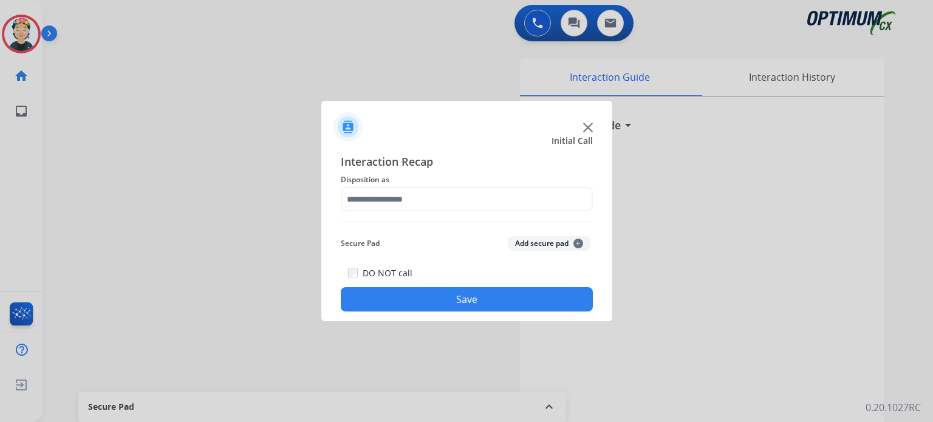  What do you see at coordinates (360, 244) in the screenshot?
I see `span: Secure Pad` at bounding box center [360, 244].